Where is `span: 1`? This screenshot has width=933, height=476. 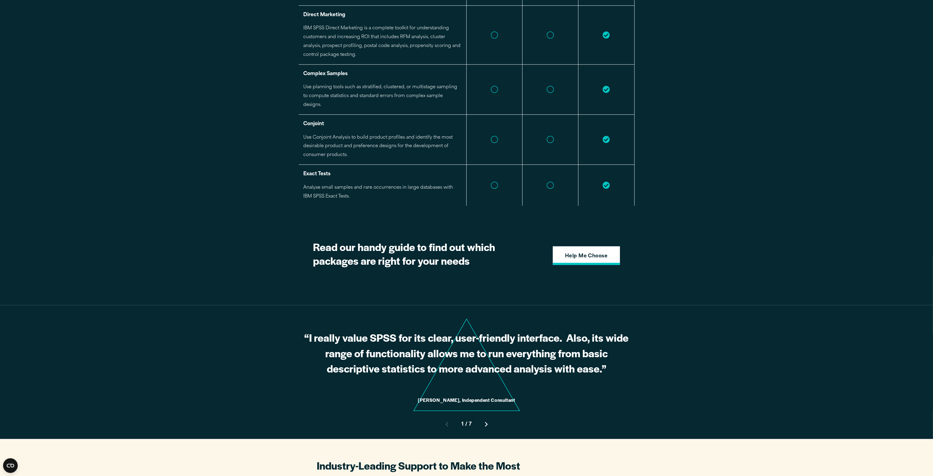 span: 1 is located at coordinates (462, 424).